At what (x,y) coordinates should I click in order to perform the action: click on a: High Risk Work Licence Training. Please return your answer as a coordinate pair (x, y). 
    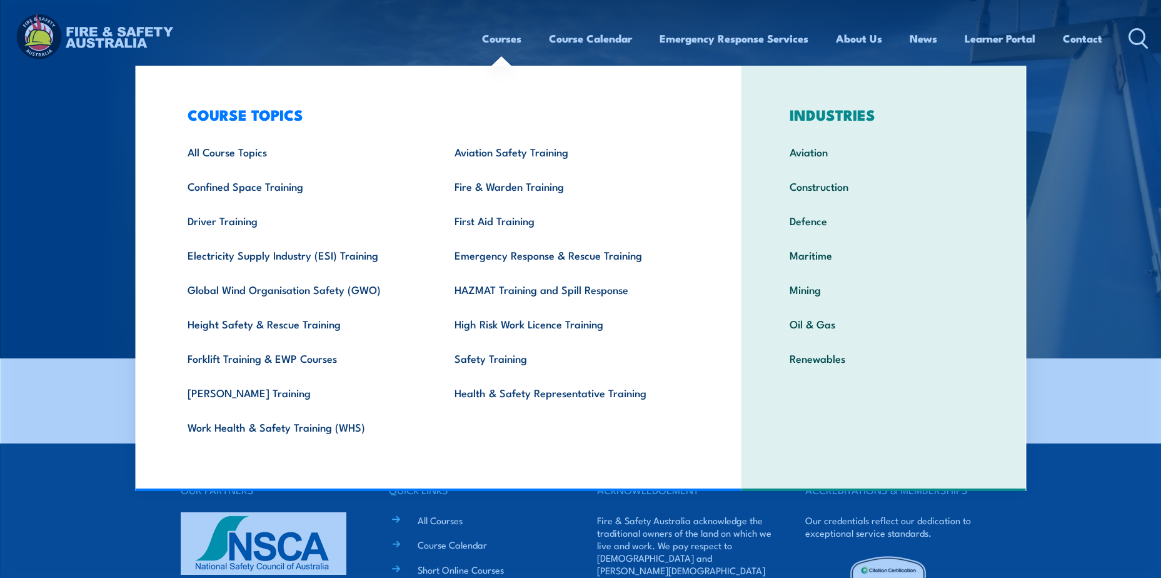
    Looking at the image, I should click on (568, 323).